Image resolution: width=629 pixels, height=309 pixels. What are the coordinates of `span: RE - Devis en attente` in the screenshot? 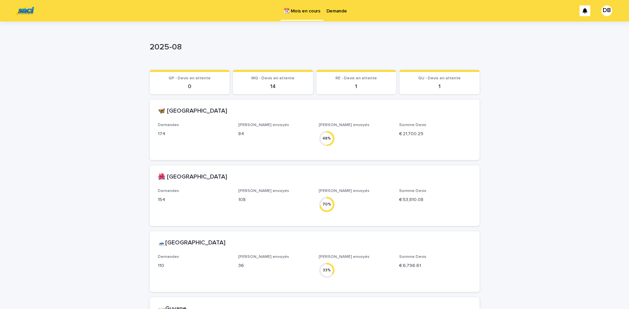 It's located at (356, 78).